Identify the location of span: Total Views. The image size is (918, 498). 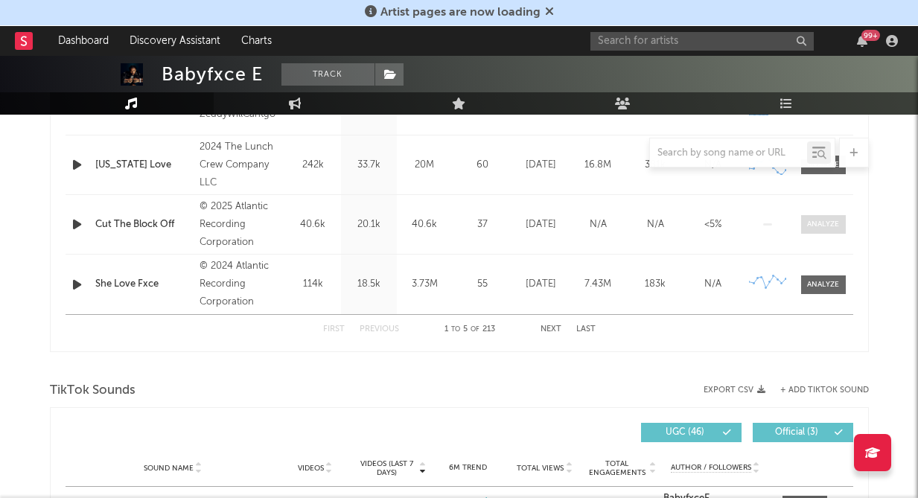
(540, 468).